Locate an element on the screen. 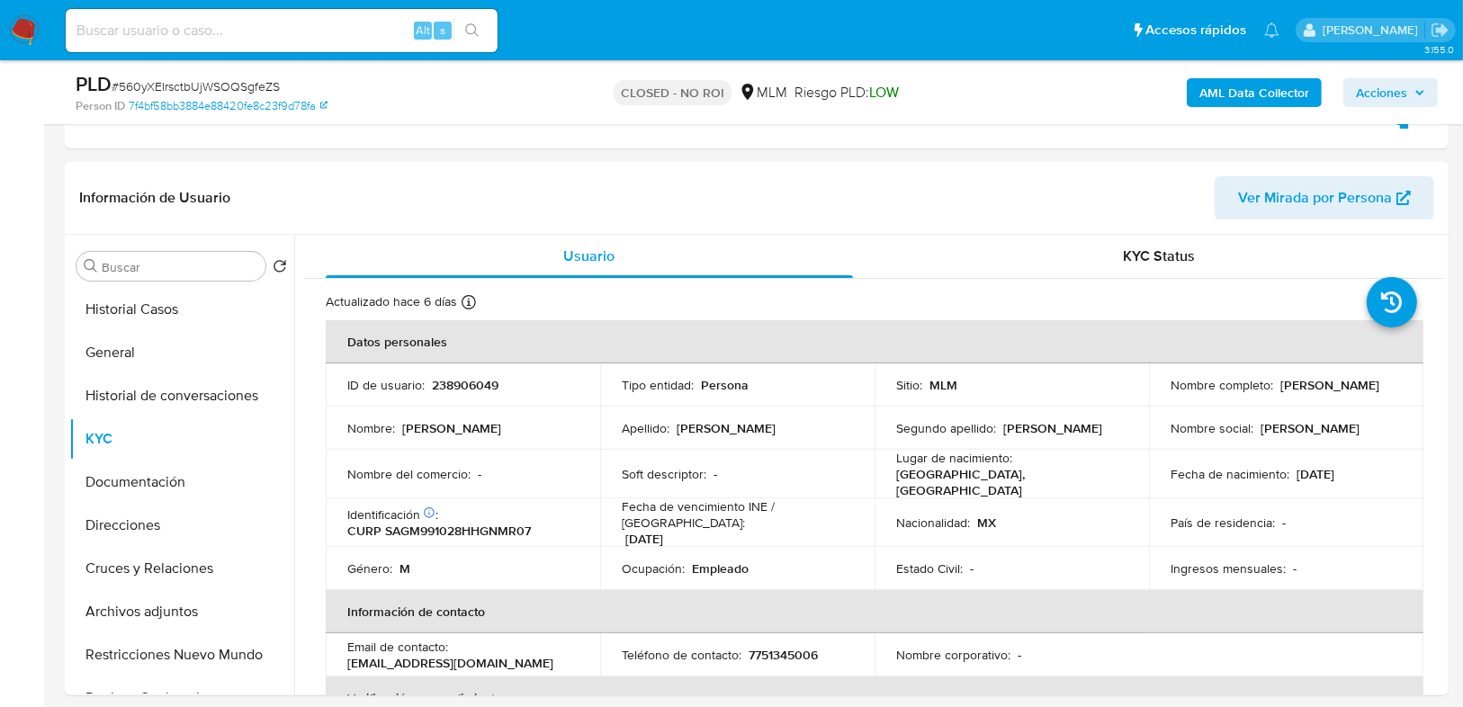 The image size is (1463, 707). span: s is located at coordinates (443, 30).